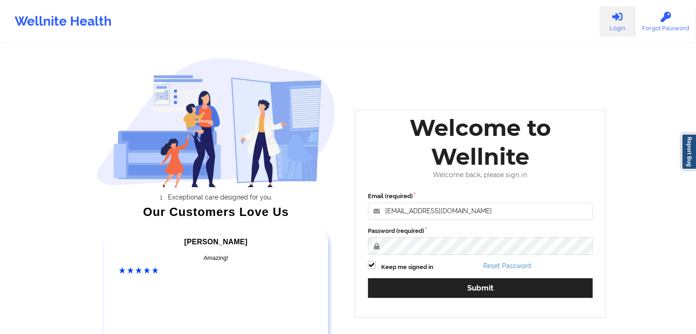 The image size is (696, 334). Describe the element at coordinates (220, 197) in the screenshot. I see `li: Exceptional care designed for you.` at that location.